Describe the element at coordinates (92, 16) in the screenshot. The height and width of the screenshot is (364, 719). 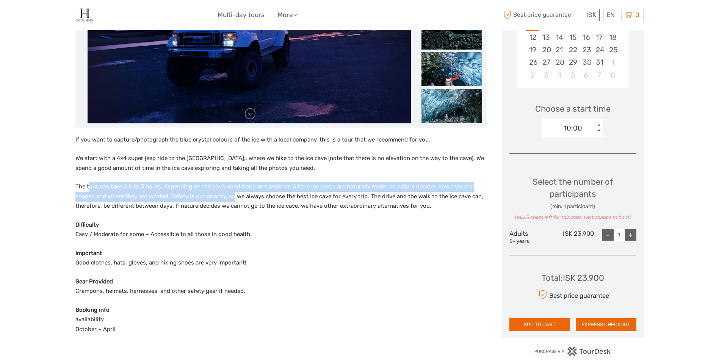
I see `button: Open LiveChat chat widget` at that location.